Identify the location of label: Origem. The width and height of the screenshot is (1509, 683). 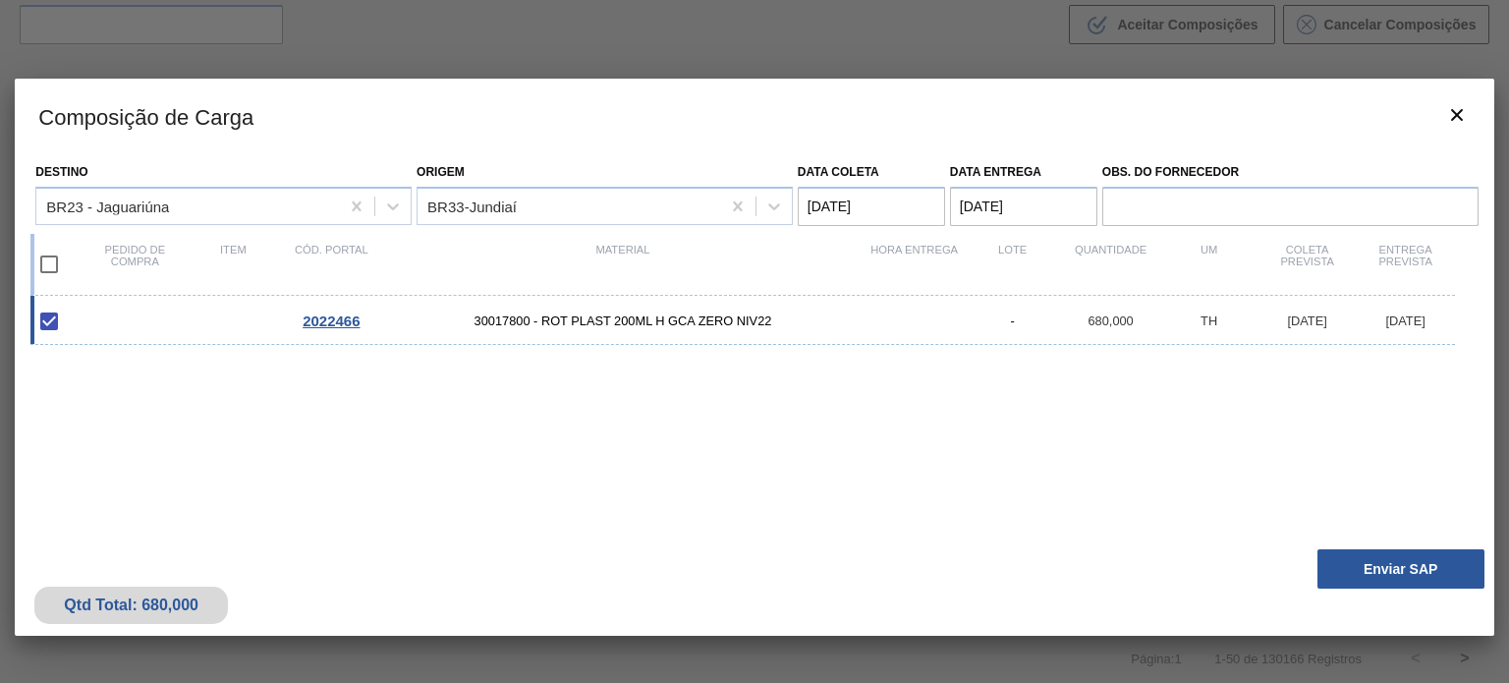
(440, 172).